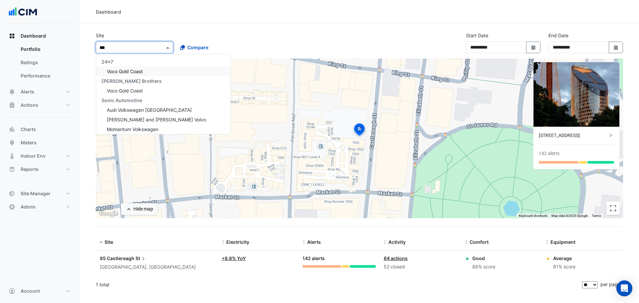 This screenshot has width=639, height=303. Describe the element at coordinates (107, 62) in the screenshot. I see `span: 24x7` at that location.